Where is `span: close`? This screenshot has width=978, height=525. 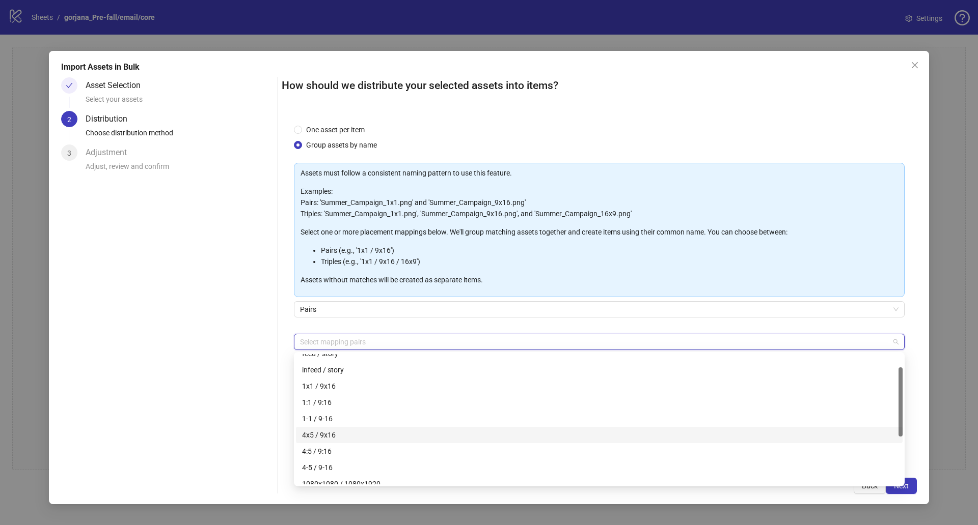
span: close is located at coordinates (914, 65).